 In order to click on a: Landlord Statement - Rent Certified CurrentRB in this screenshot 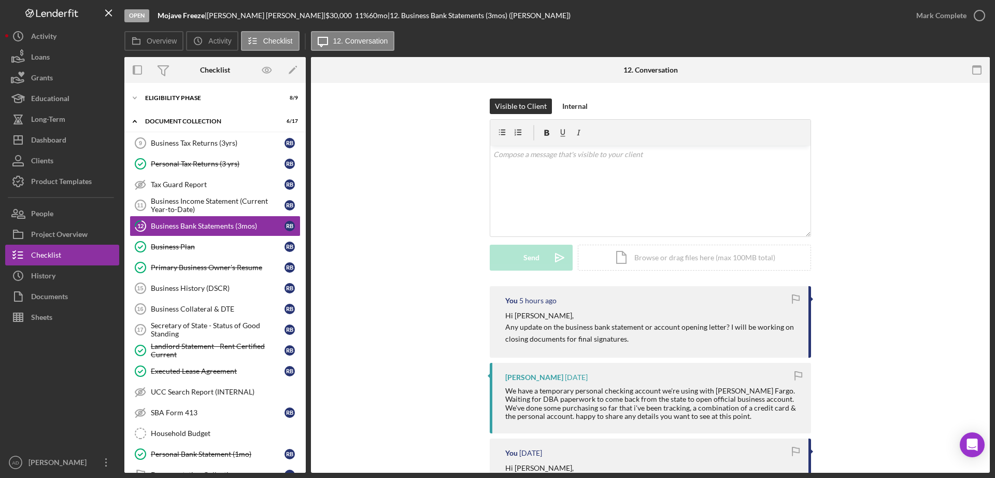, I will do `click(215, 350)`.